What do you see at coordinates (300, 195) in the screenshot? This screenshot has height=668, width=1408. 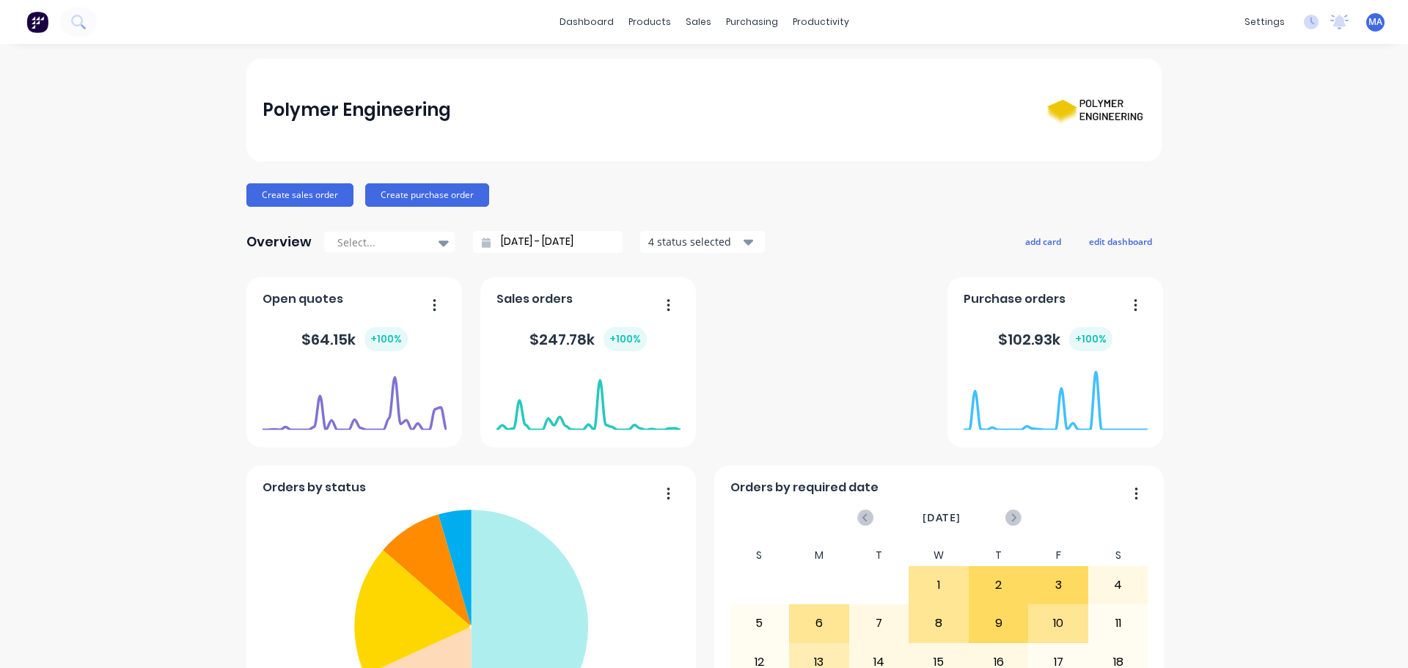 I see `button: Create sales order` at bounding box center [300, 195].